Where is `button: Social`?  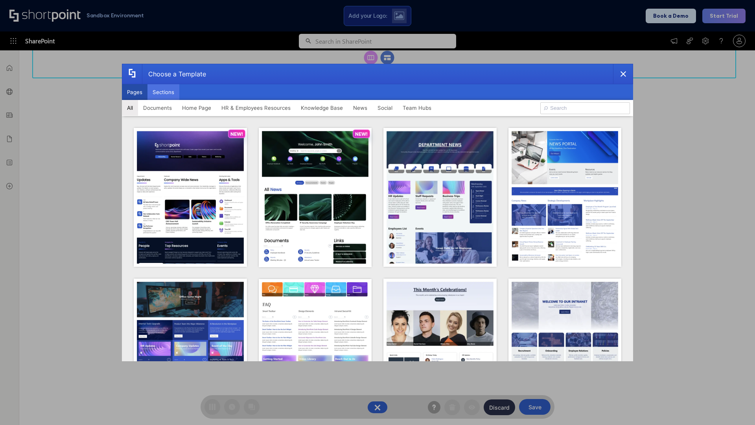 button: Social is located at coordinates (385, 108).